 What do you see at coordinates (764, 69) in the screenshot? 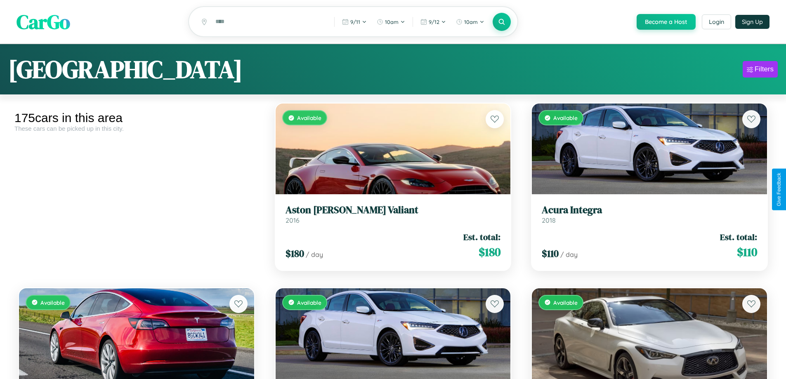
I see `div: Filters` at bounding box center [764, 69].